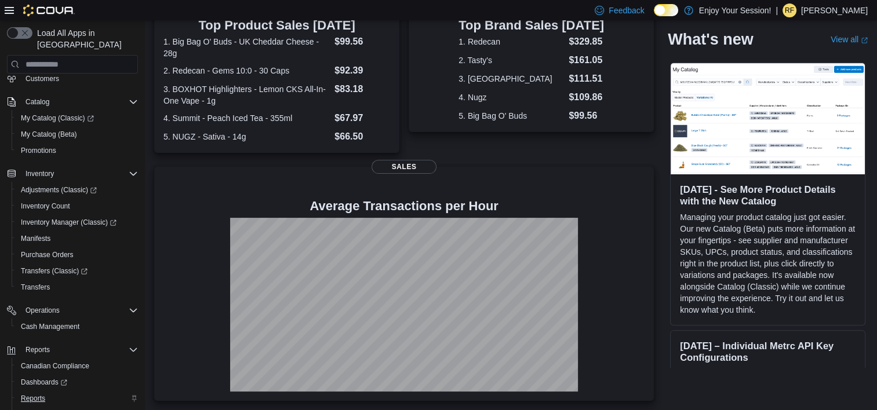 This screenshot has width=877, height=410. Describe the element at coordinates (246, 95) in the screenshot. I see `dt: 3. BOXHOT Highlighters - Lemon CKS All-In-One Vape - 1g` at that location.